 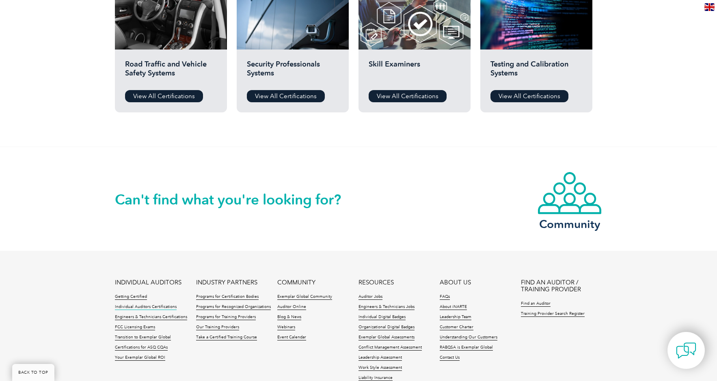 I want to click on a: Your Exemplar Global ROI, so click(x=140, y=358).